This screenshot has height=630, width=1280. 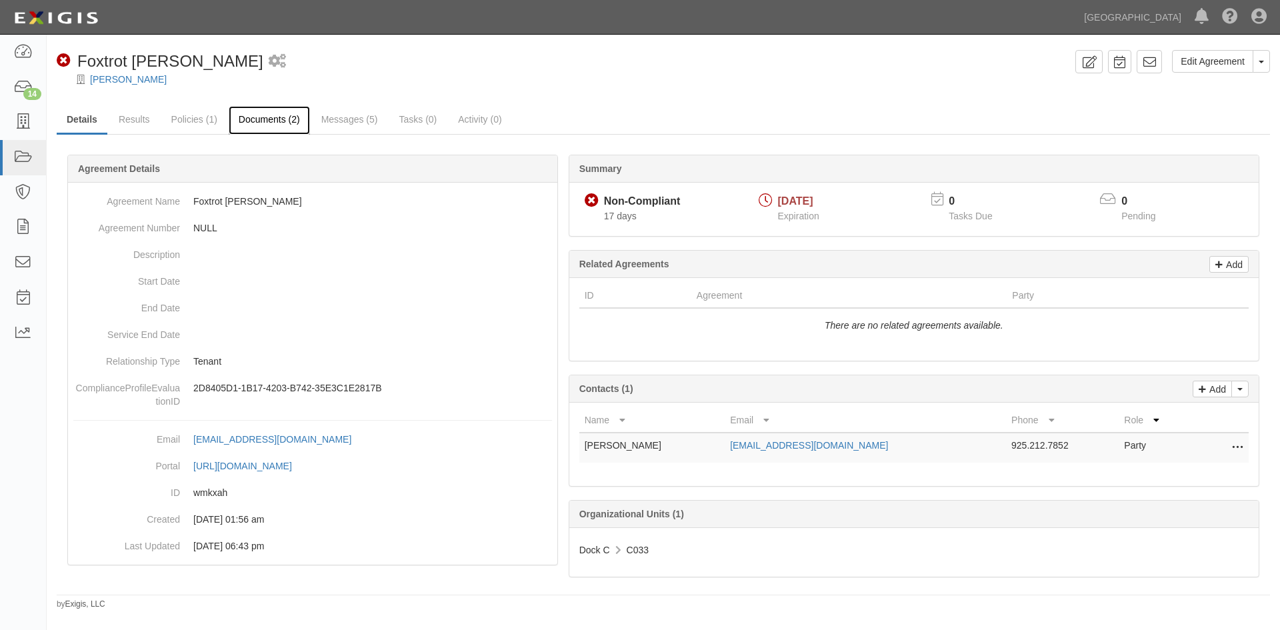 I want to click on dt: Last Updated, so click(x=127, y=543).